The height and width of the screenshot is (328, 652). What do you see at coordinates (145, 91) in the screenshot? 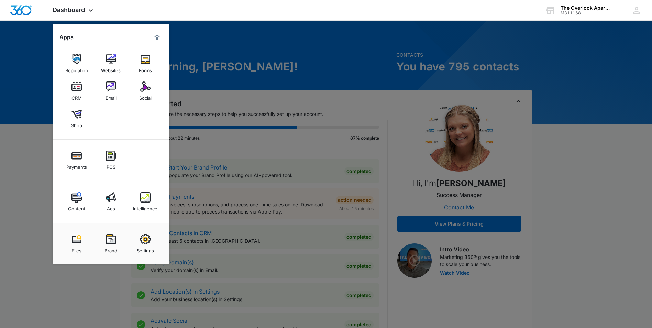
I see `a: Social` at bounding box center [145, 91].